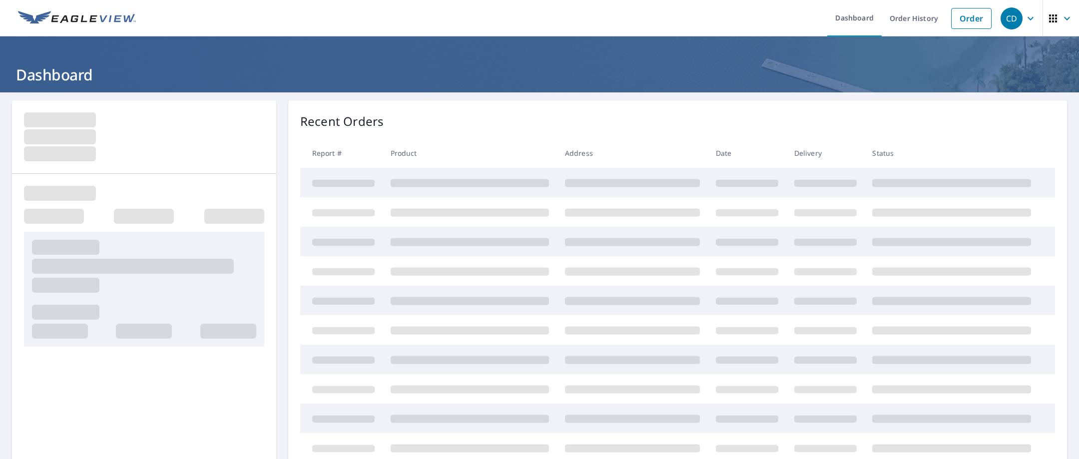  Describe the element at coordinates (77, 18) in the screenshot. I see `img: EV Logo` at that location.